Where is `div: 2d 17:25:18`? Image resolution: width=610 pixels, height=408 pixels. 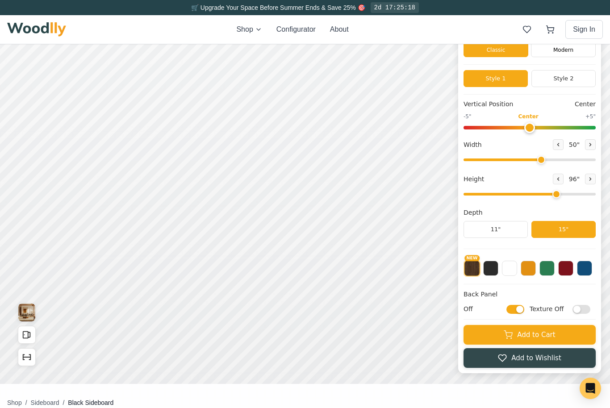 div: 2d 17:25:18 is located at coordinates (395, 8).